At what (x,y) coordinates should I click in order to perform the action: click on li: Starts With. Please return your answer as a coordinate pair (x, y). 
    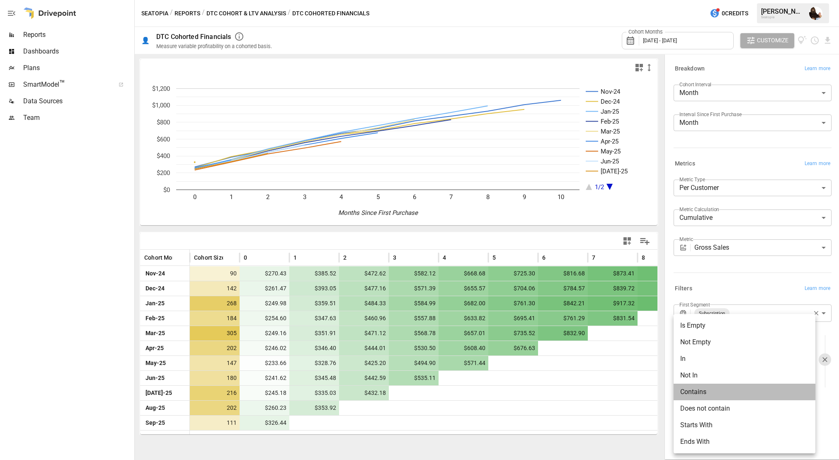
    Looking at the image, I should click on (744, 425).